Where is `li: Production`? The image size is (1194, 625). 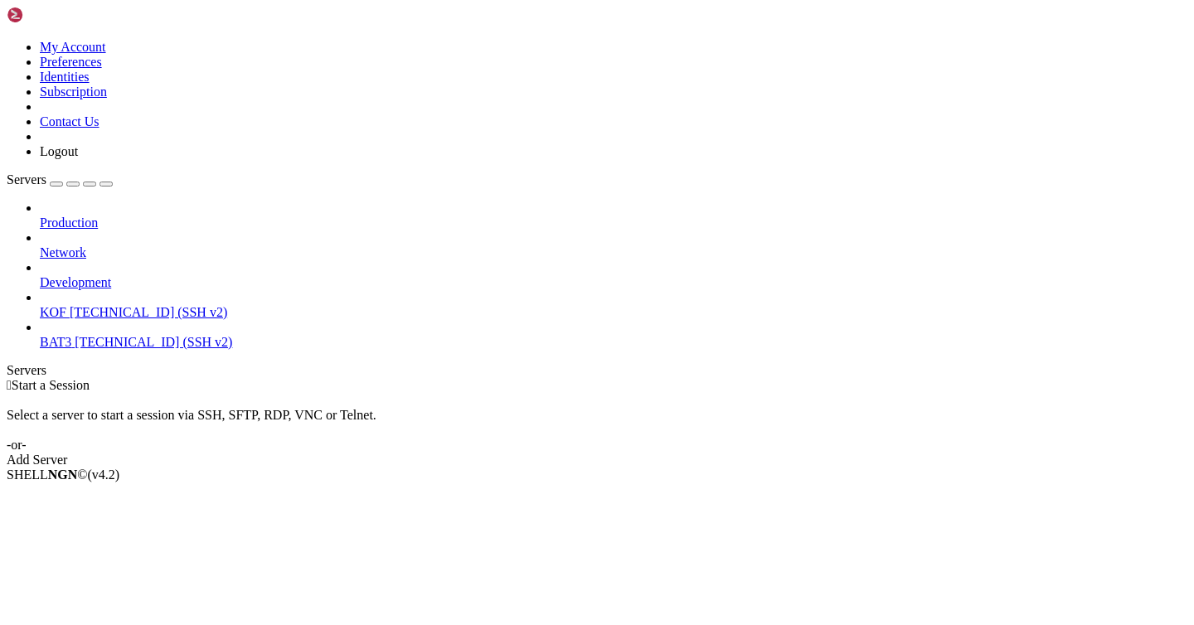 li: Production is located at coordinates (614, 216).